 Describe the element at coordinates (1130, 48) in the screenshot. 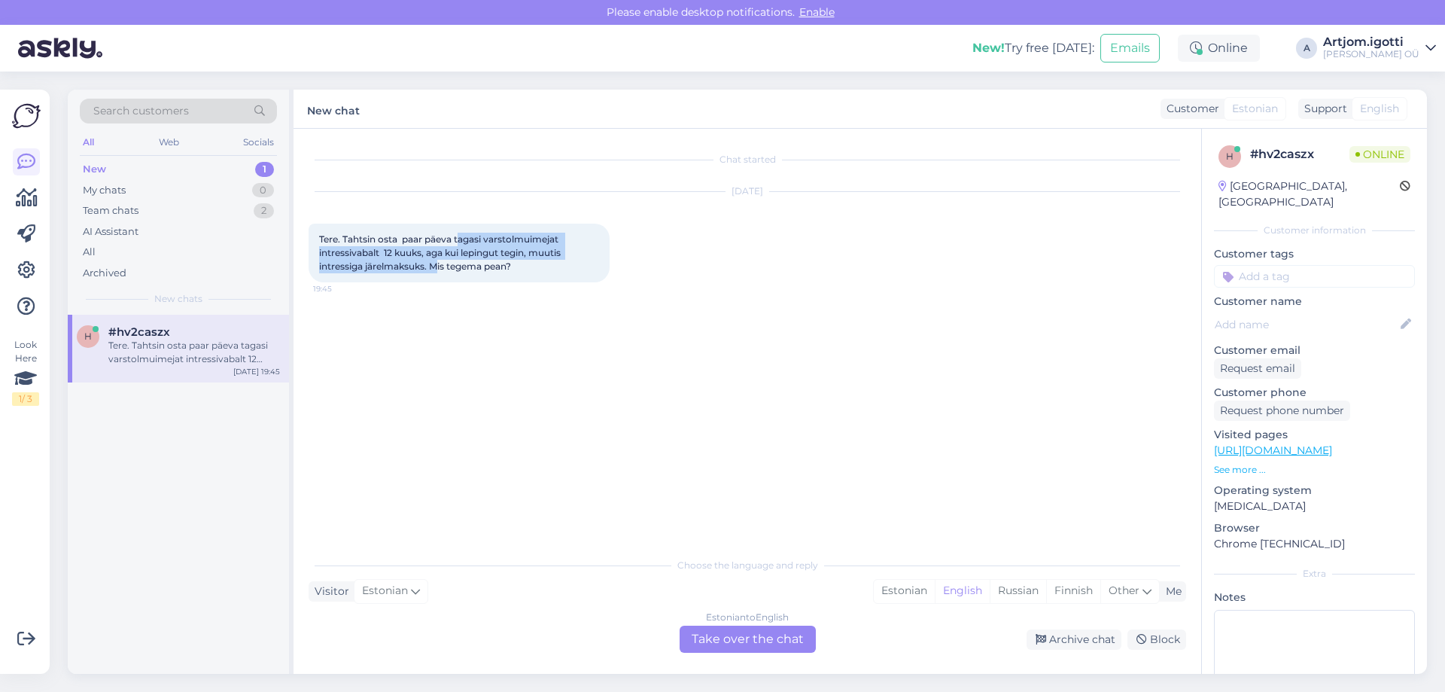

I see `button: Emails` at that location.